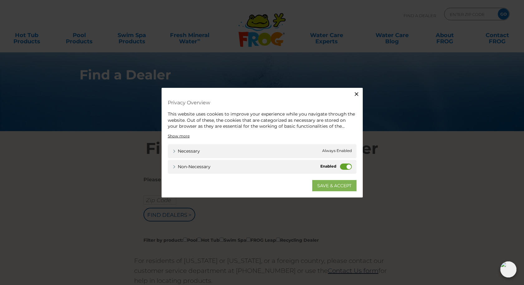 This screenshot has width=524, height=285. Describe the element at coordinates (334, 186) in the screenshot. I see `a: SAVE & ACCEPT` at that location.